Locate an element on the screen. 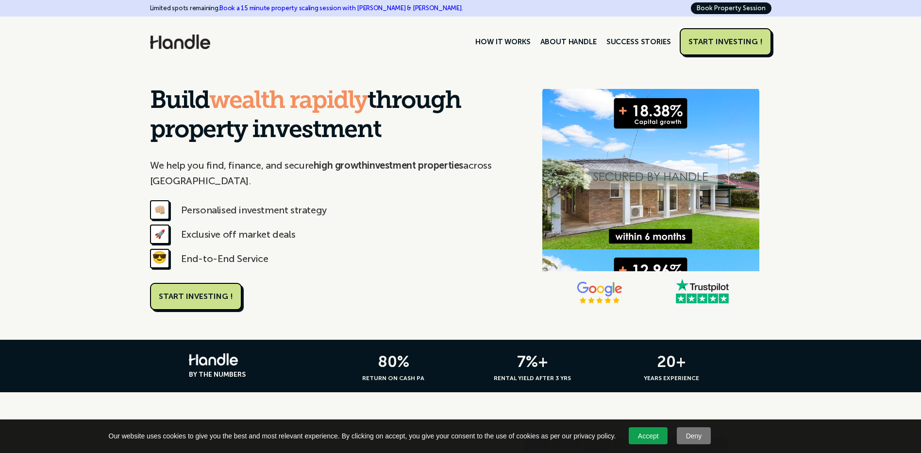  h3: 80% is located at coordinates (393, 361).